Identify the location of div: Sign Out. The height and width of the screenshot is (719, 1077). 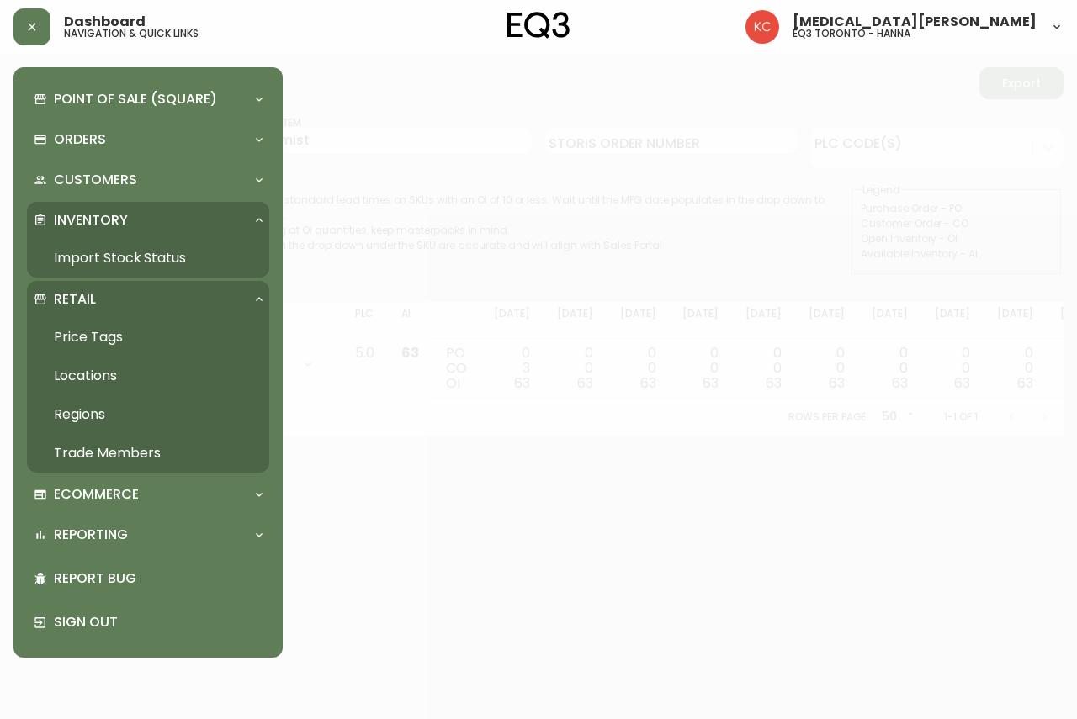
(148, 622).